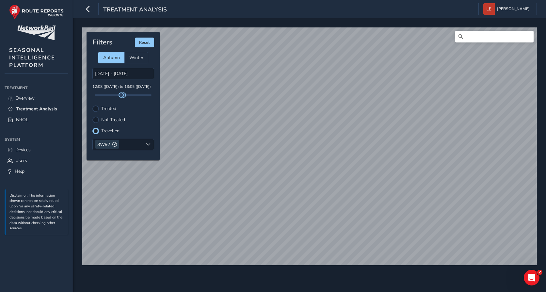 The height and width of the screenshot is (292, 546). Describe the element at coordinates (32, 57) in the screenshot. I see `span: SEASONAL INTELLIGENCE PLATFORM` at that location.